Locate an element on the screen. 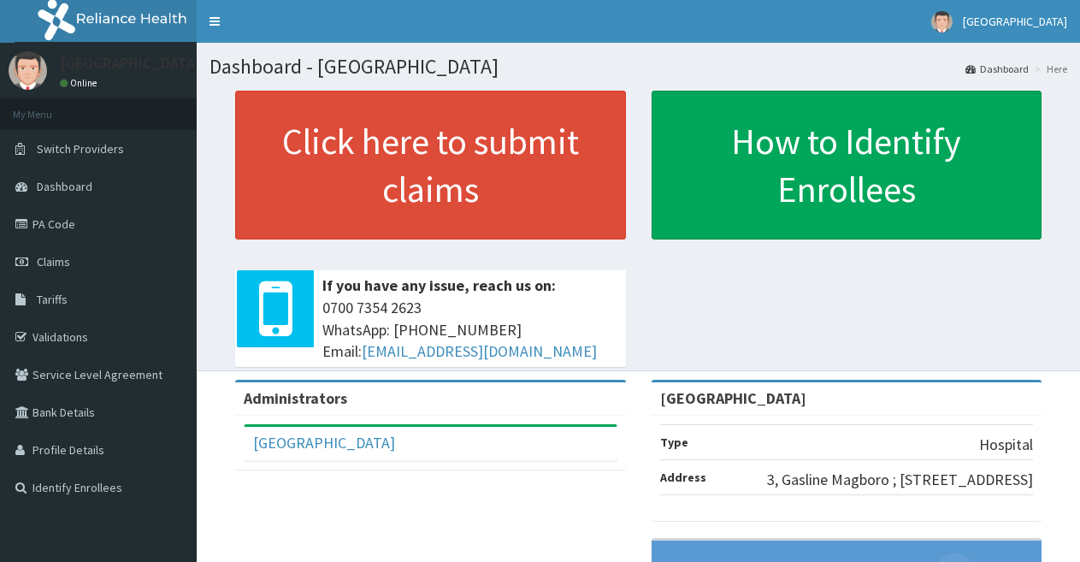 This screenshot has width=1080, height=562. p: Hospital is located at coordinates (1006, 445).